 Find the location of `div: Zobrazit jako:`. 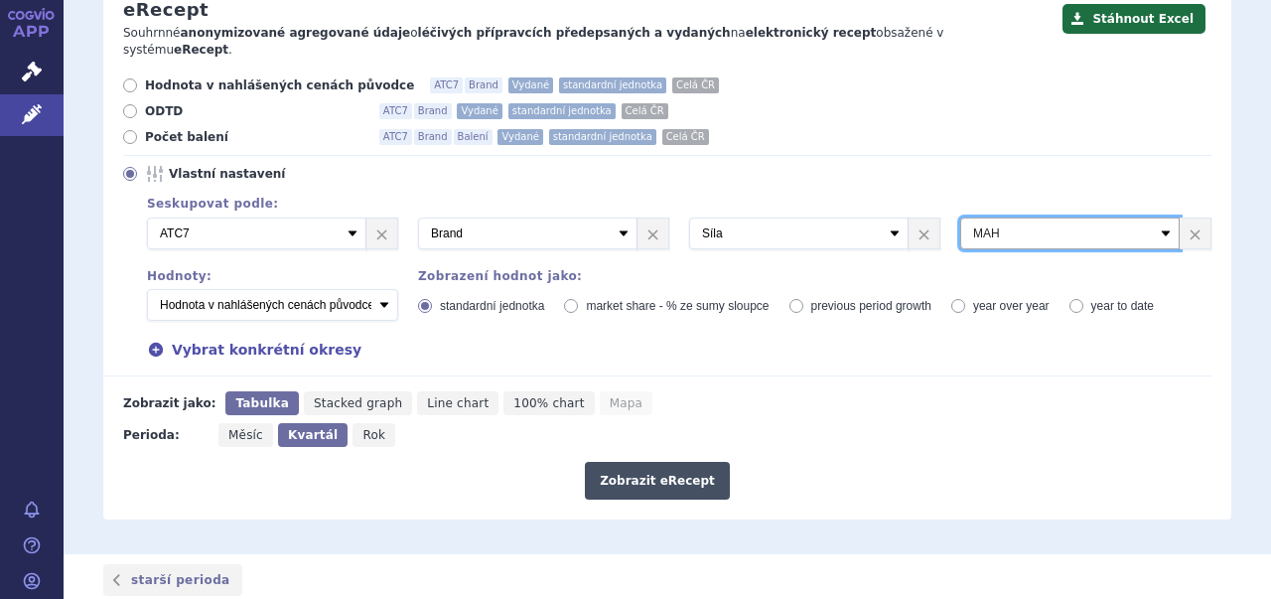

div: Zobrazit jako: is located at coordinates (169, 403).